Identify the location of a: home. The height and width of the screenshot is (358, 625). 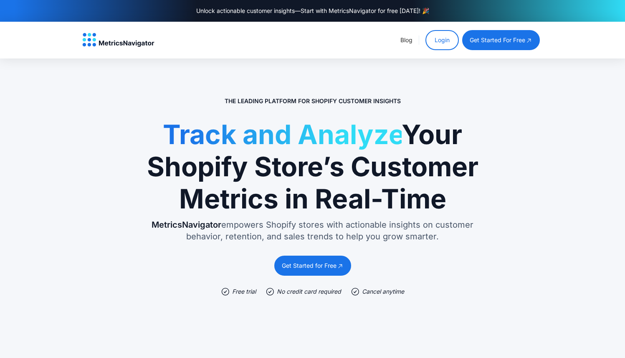
(118, 40).